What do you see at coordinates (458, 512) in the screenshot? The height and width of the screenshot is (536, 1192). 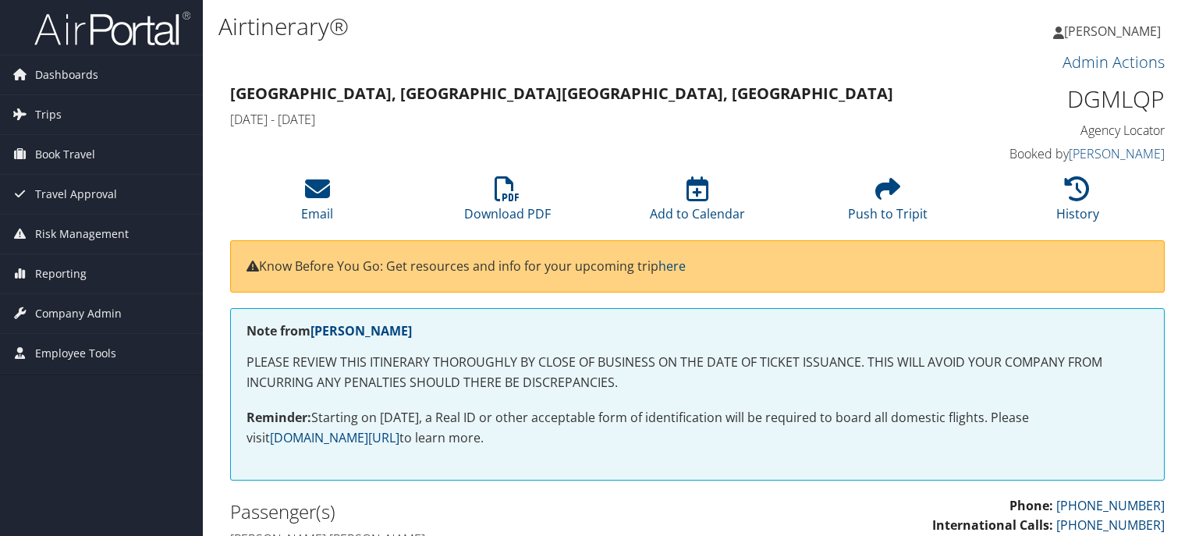 I see `h2: Passenger(s)` at bounding box center [458, 512].